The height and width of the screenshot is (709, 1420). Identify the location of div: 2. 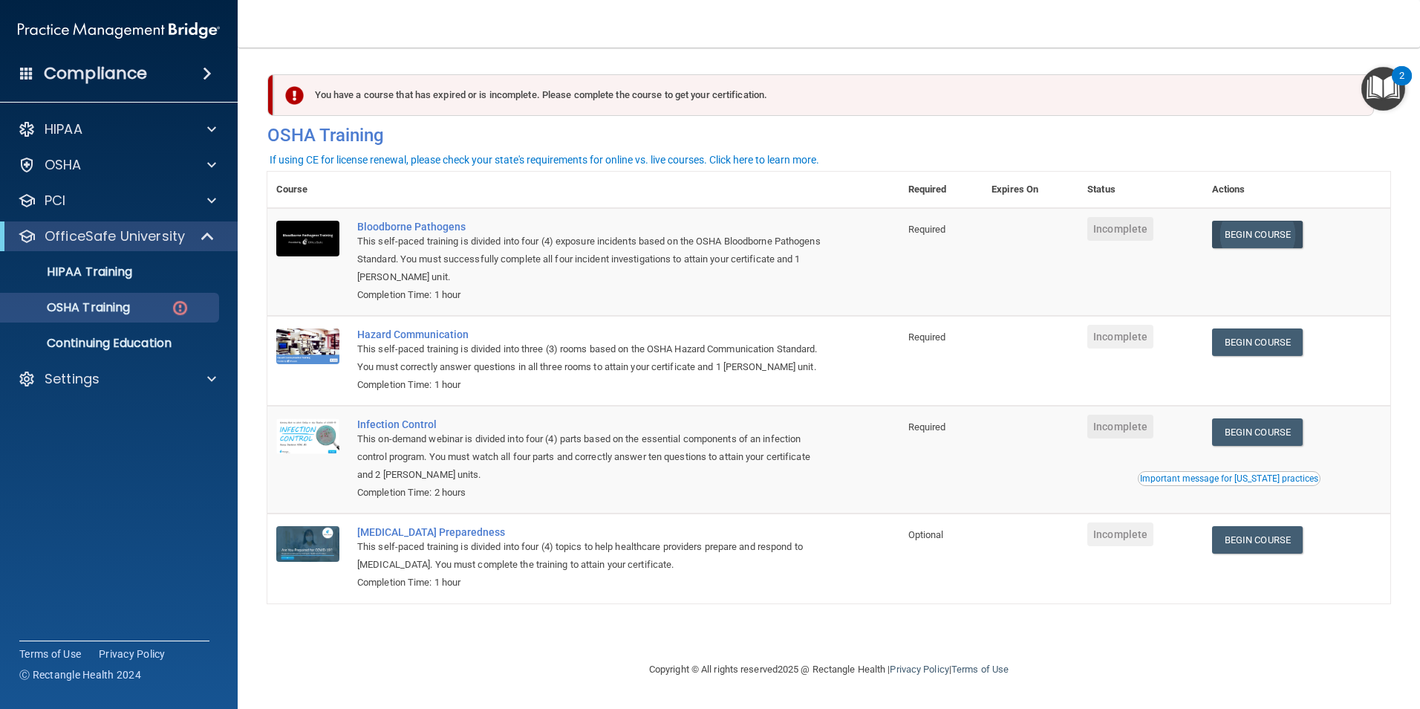
(1401, 85).